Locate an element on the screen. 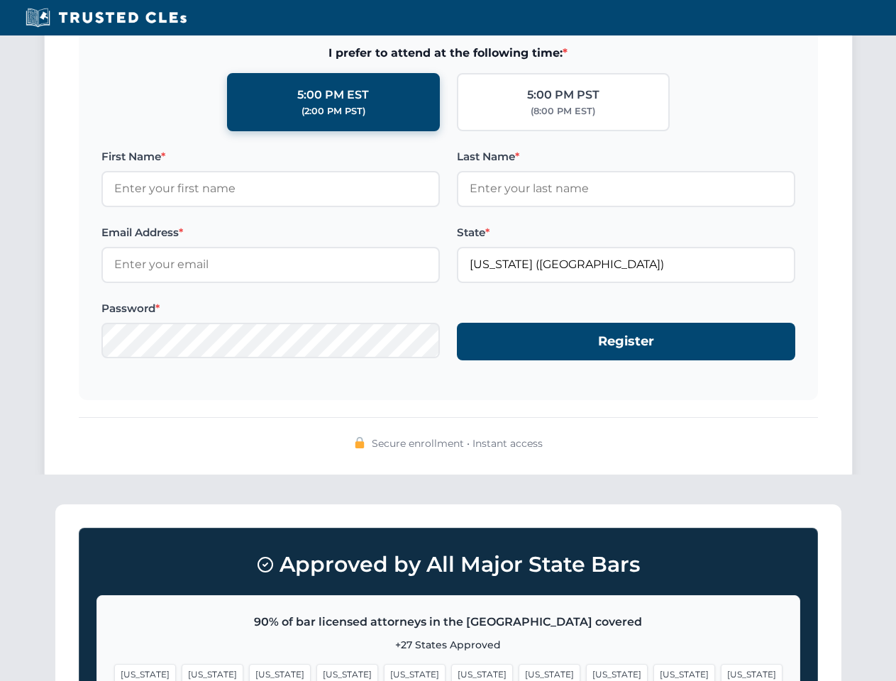 This screenshot has height=681, width=896. button: Register is located at coordinates (626, 341).